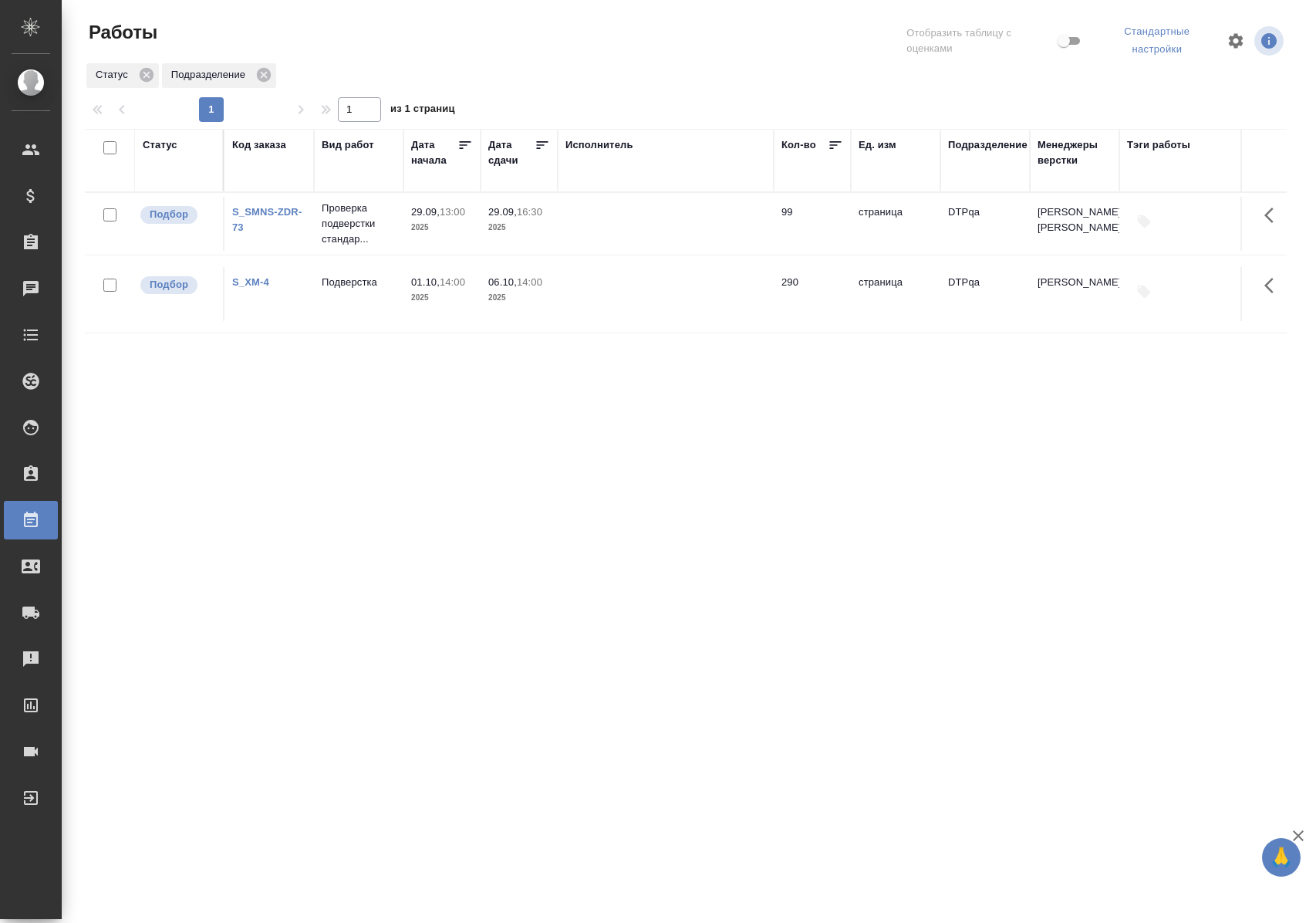 This screenshot has height=923, width=1316. Describe the element at coordinates (1236, 41) in the screenshot. I see `span: Настроить таблицу` at that location.